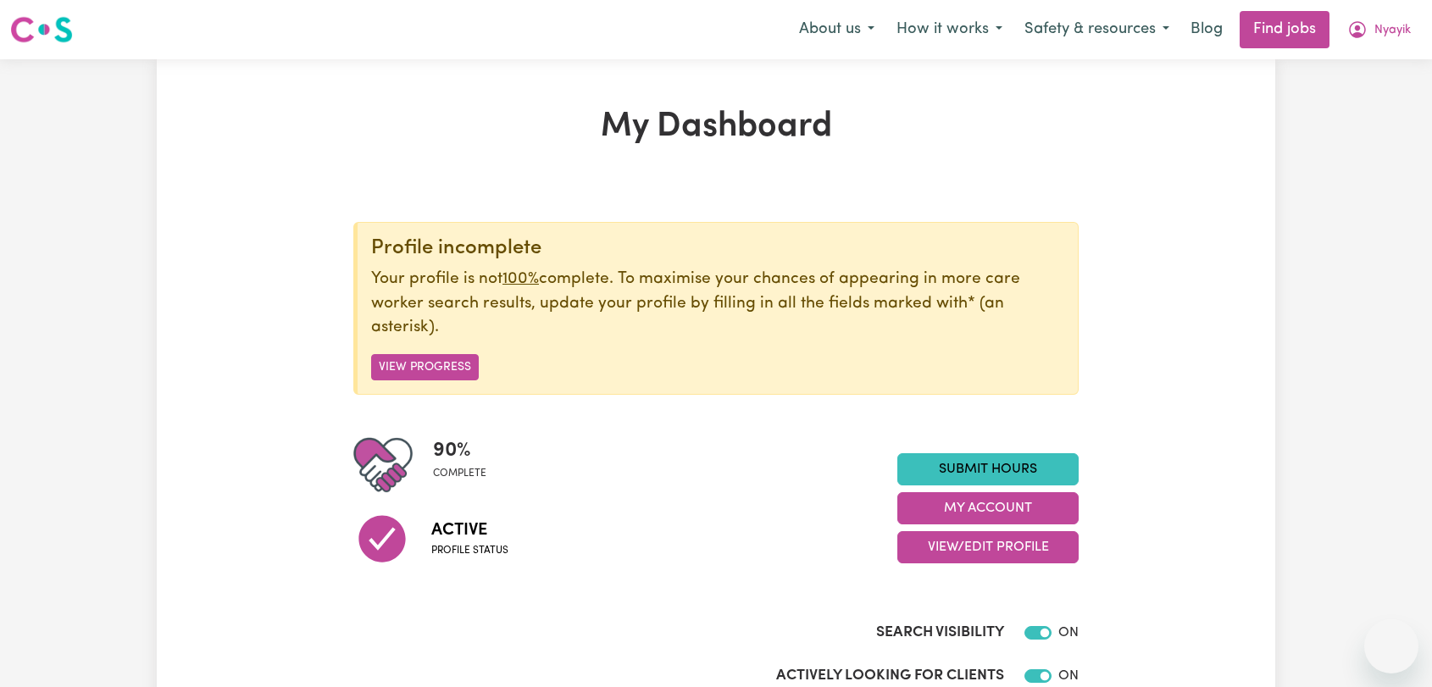 The height and width of the screenshot is (687, 1432). Describe the element at coordinates (940, 633) in the screenshot. I see `label: Search Visibility` at that location.